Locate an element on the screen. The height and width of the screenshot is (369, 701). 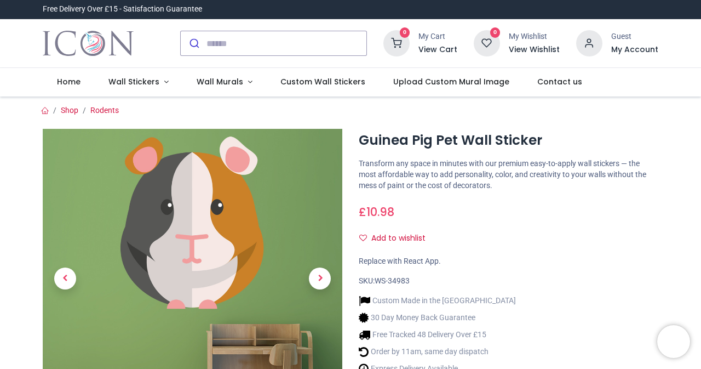
button: Add to wishlistAdd to wishlist is located at coordinates (397, 238).